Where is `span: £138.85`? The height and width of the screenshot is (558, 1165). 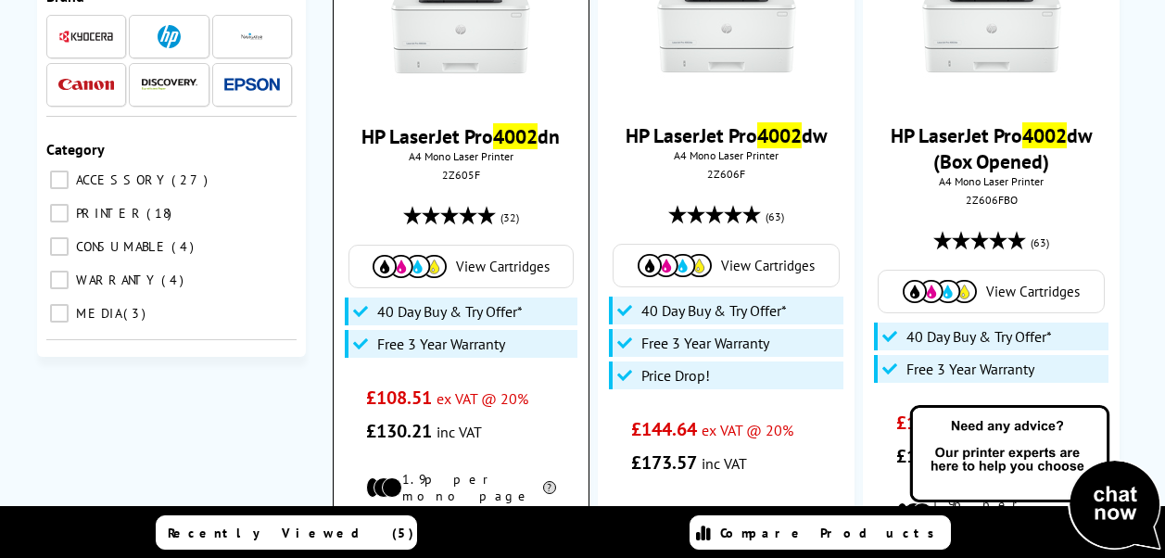 span: £138.85 is located at coordinates (928, 422).